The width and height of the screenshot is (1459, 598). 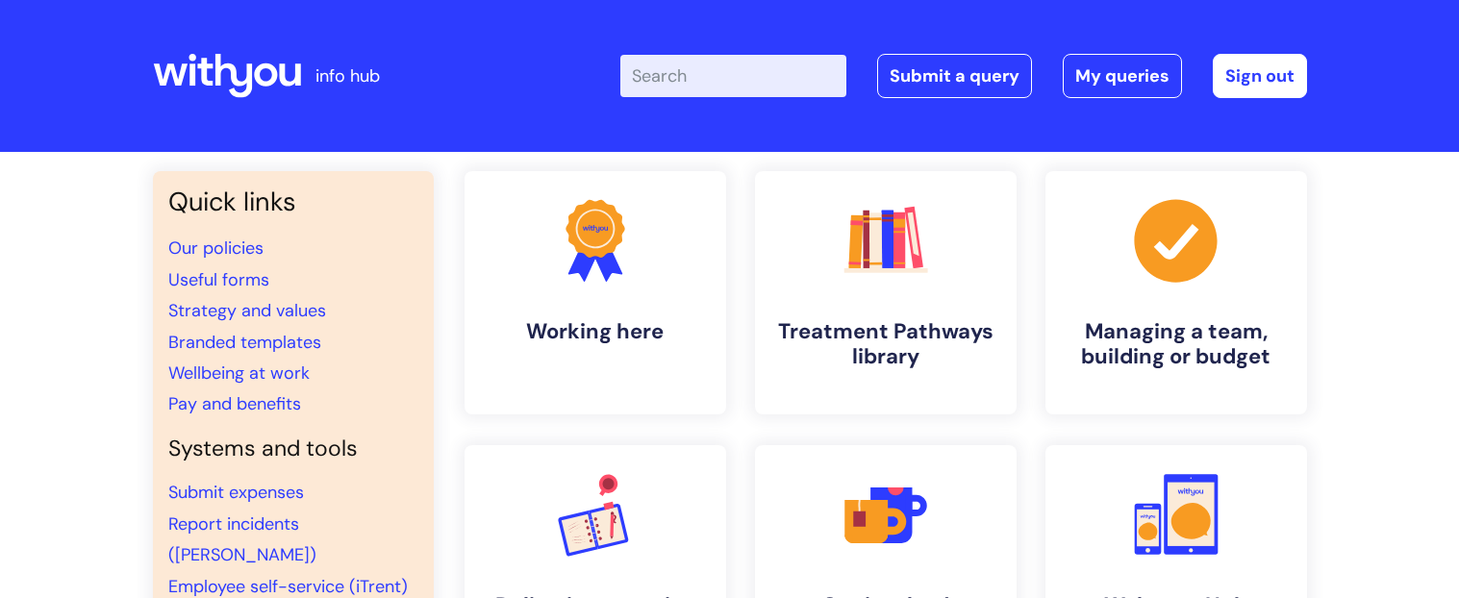 I want to click on input: Search, so click(x=733, y=76).